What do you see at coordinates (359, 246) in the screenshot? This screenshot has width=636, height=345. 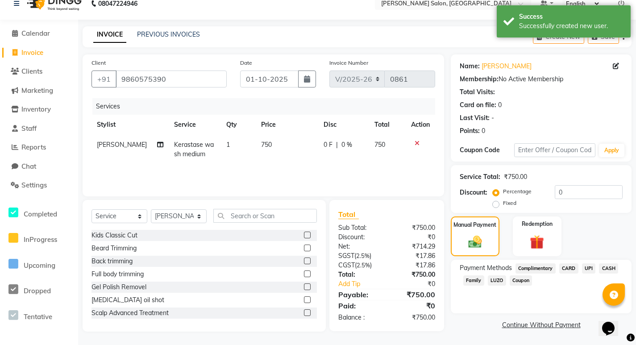 I see `div: Net:` at bounding box center [359, 246].